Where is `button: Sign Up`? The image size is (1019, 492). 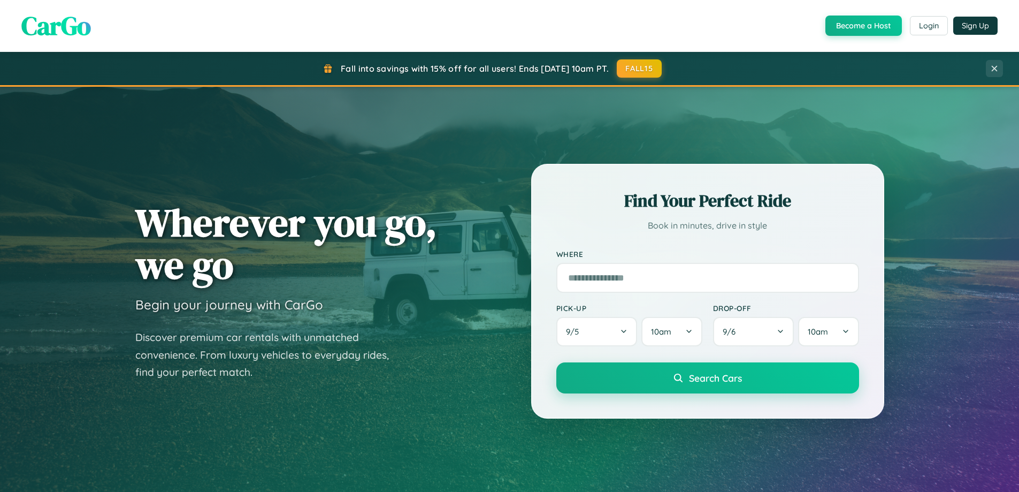 button: Sign Up is located at coordinates (975, 26).